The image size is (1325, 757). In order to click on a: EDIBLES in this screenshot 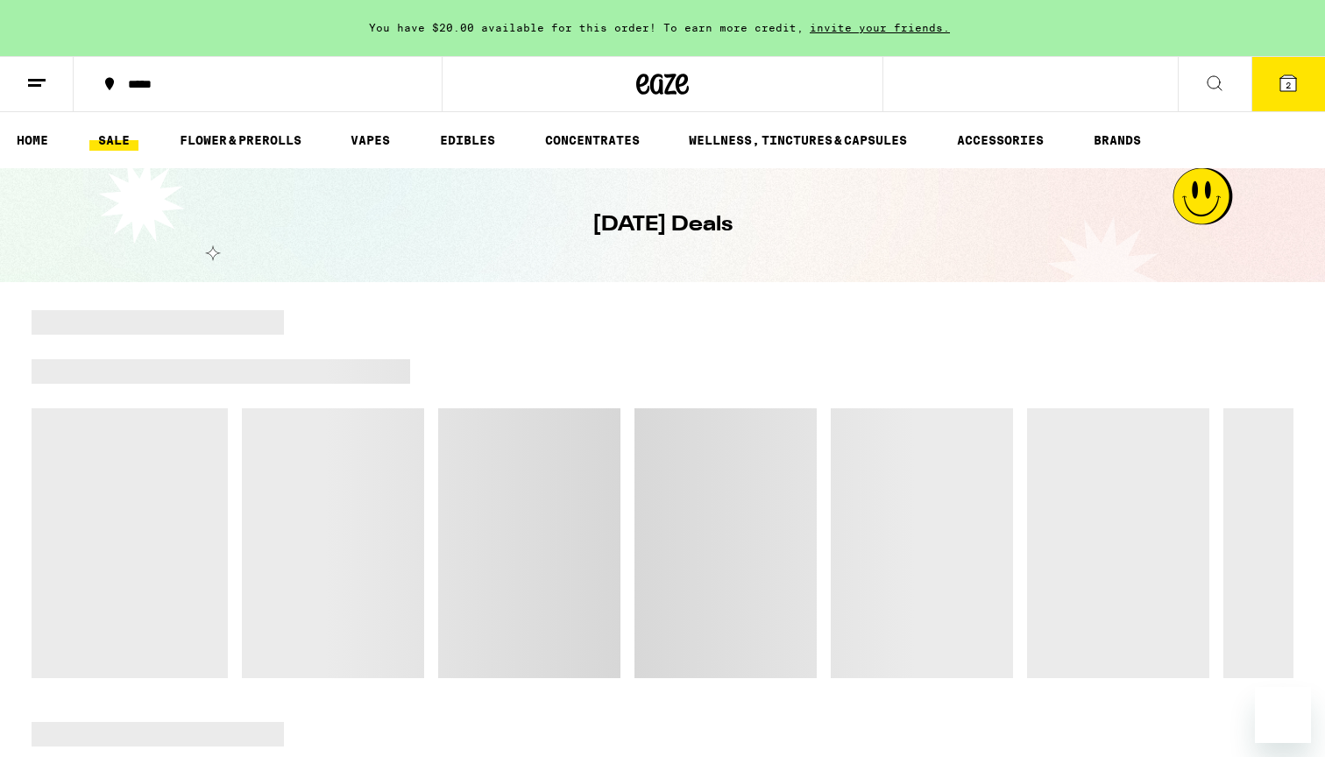, I will do `click(467, 140)`.